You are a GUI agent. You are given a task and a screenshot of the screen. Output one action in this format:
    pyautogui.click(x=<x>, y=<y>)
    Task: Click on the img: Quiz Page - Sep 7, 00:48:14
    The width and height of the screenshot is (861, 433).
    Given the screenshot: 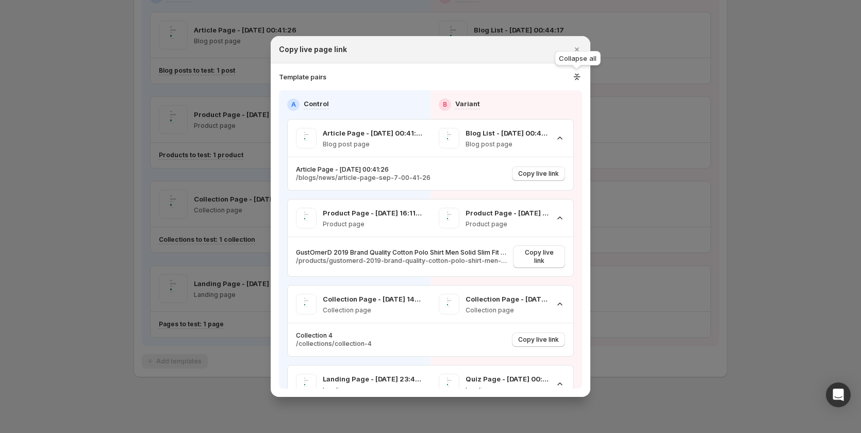 What is the action you would take?
    pyautogui.click(x=449, y=384)
    